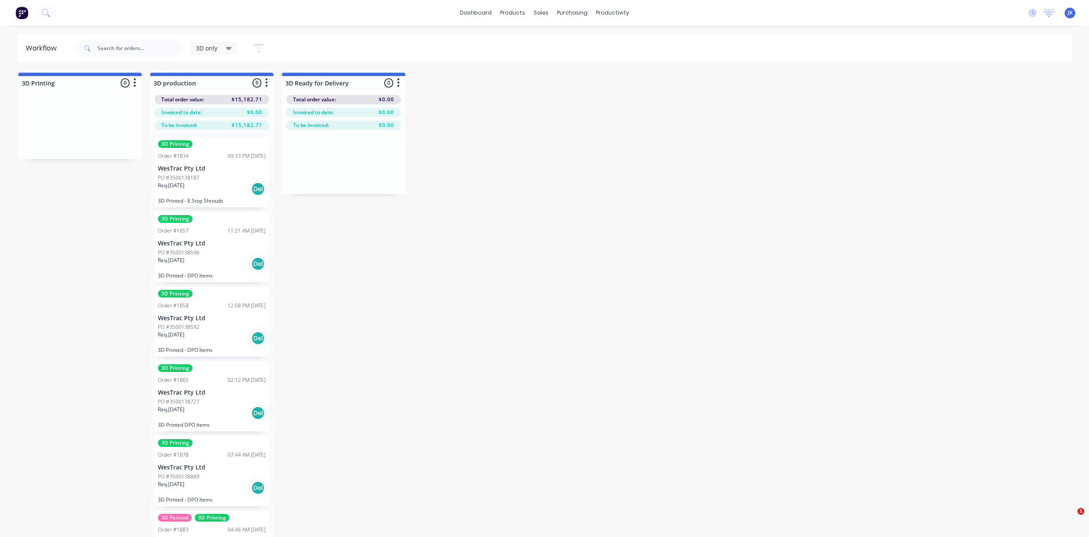  I want to click on span: JK, so click(1070, 13).